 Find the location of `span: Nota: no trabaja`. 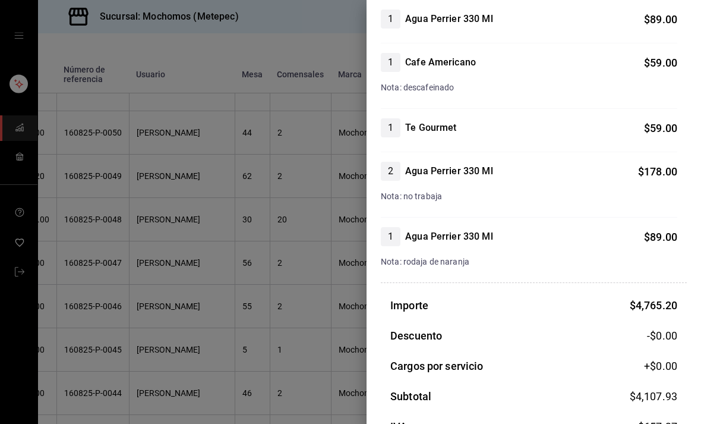

span: Nota: no trabaja is located at coordinates (411, 196).